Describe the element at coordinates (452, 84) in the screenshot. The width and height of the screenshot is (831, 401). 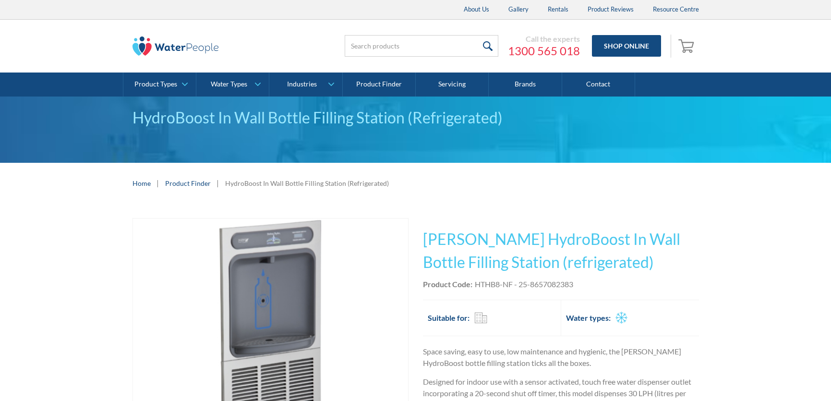
I see `a: Servicing` at that location.